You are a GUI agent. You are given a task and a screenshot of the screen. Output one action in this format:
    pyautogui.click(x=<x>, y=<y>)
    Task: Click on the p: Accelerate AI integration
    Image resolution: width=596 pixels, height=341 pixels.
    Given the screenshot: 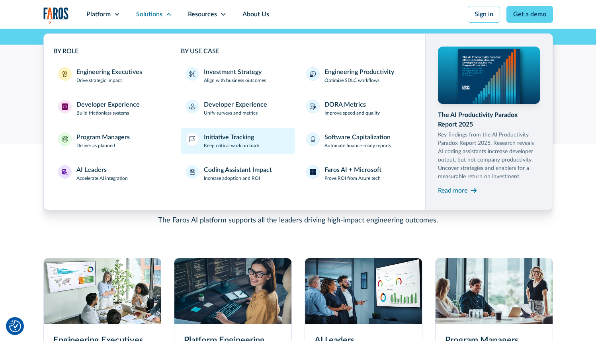 What is the action you would take?
    pyautogui.click(x=102, y=178)
    